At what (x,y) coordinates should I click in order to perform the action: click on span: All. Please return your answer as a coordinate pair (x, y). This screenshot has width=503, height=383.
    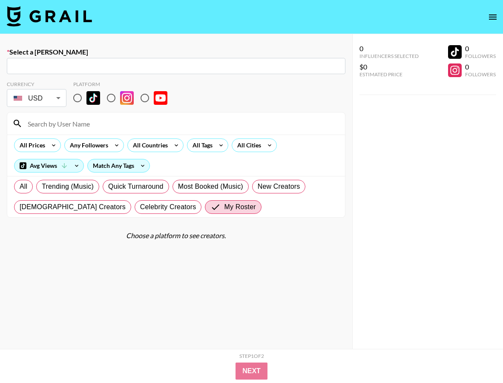
    Looking at the image, I should click on (23, 186).